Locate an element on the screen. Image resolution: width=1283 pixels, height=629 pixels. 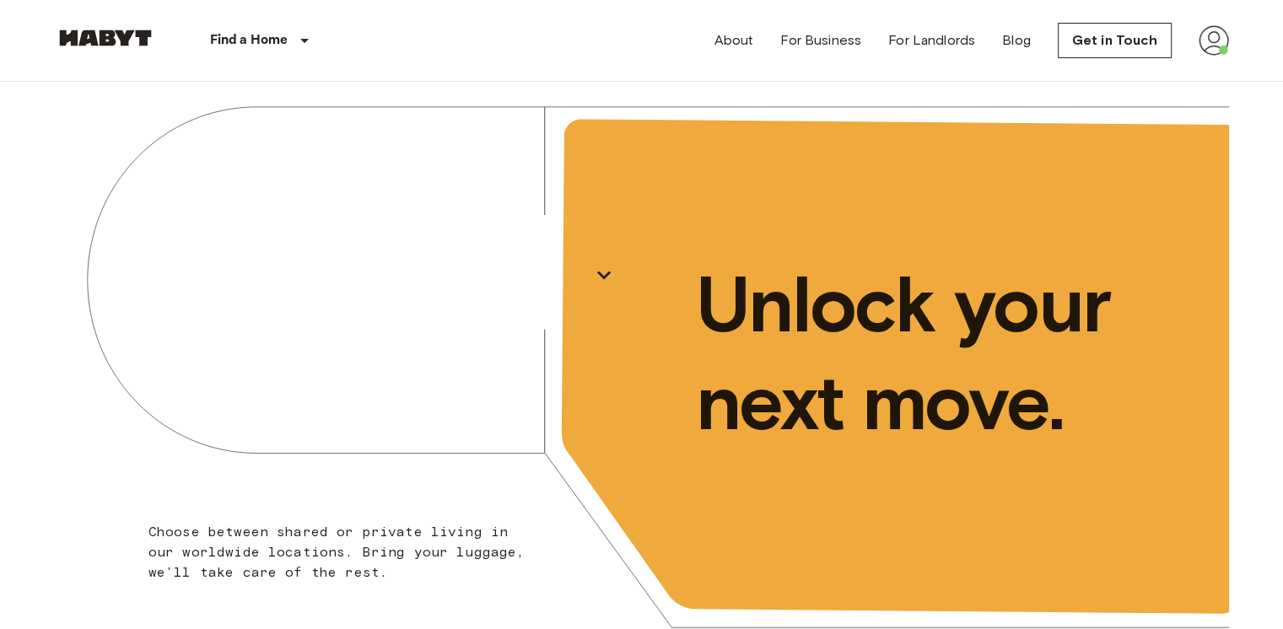
a: For Landlords is located at coordinates (931, 40).